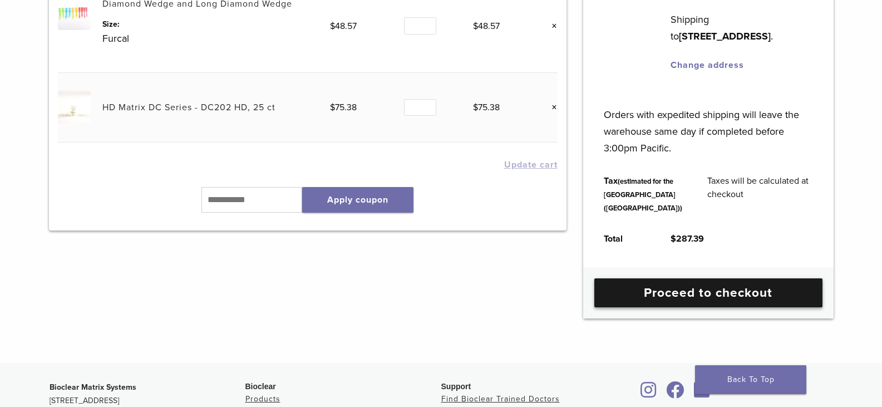 Image resolution: width=882 pixels, height=407 pixels. What do you see at coordinates (263, 398) in the screenshot?
I see `a: Products` at bounding box center [263, 398].